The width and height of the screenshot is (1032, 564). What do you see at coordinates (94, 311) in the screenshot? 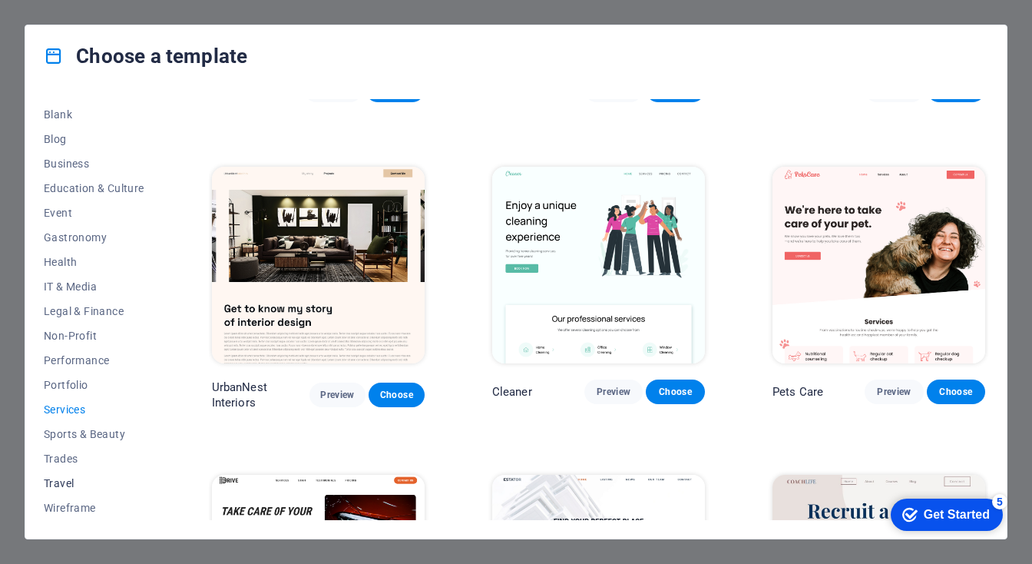
I see `span: Legal & Finance` at bounding box center [94, 311].